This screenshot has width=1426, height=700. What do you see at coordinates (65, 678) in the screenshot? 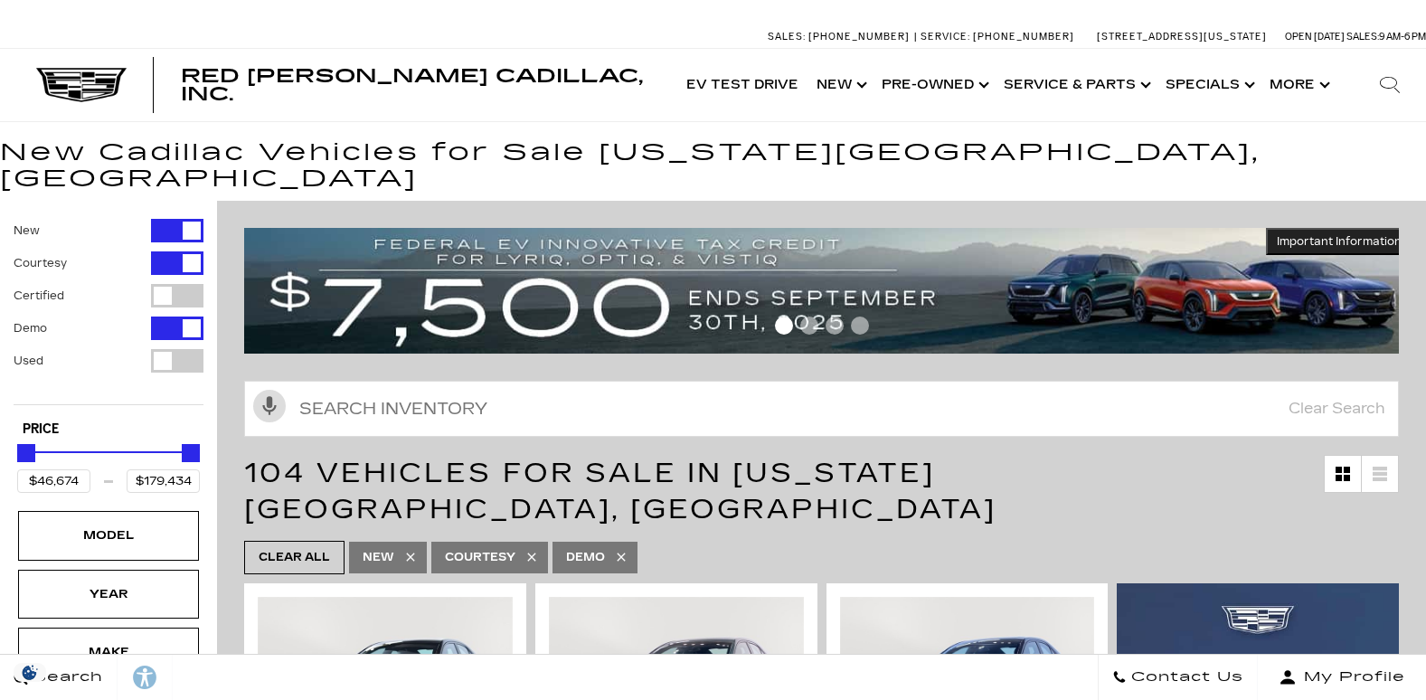
I see `span: Search` at bounding box center [65, 678].